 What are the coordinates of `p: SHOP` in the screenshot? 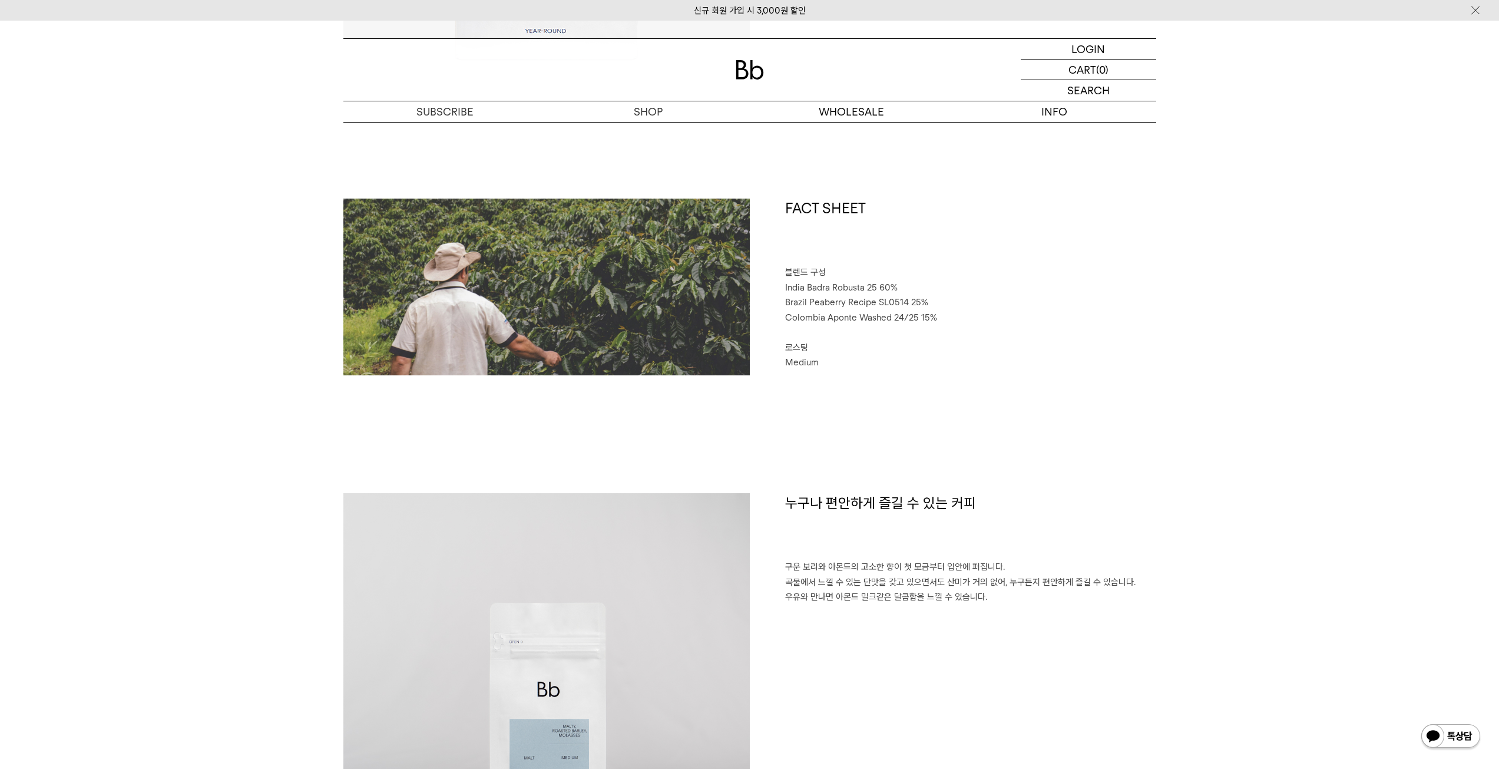 It's located at (648, 111).